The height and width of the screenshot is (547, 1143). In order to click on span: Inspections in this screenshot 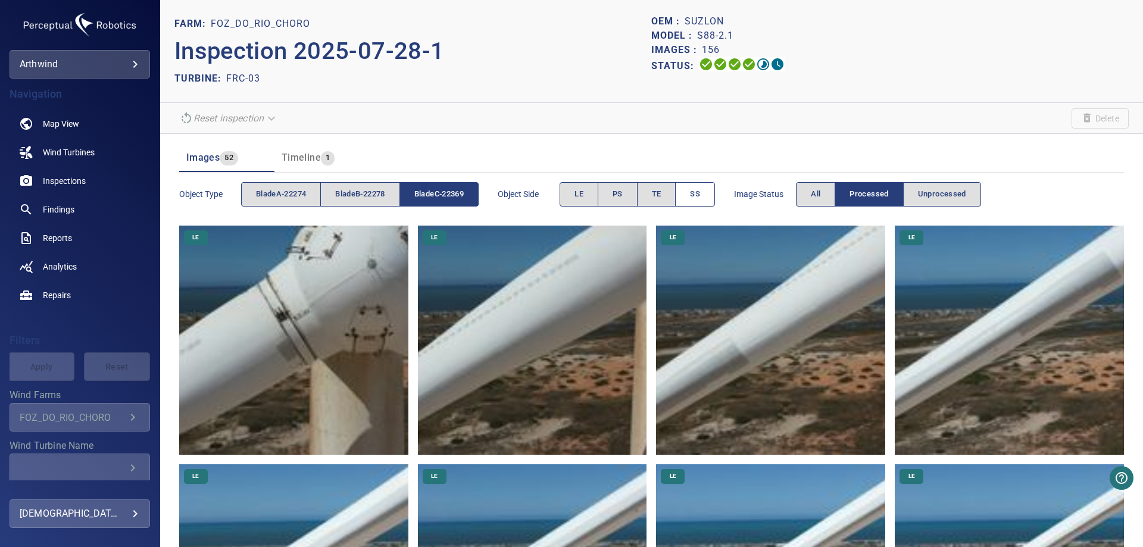, I will do `click(64, 181)`.